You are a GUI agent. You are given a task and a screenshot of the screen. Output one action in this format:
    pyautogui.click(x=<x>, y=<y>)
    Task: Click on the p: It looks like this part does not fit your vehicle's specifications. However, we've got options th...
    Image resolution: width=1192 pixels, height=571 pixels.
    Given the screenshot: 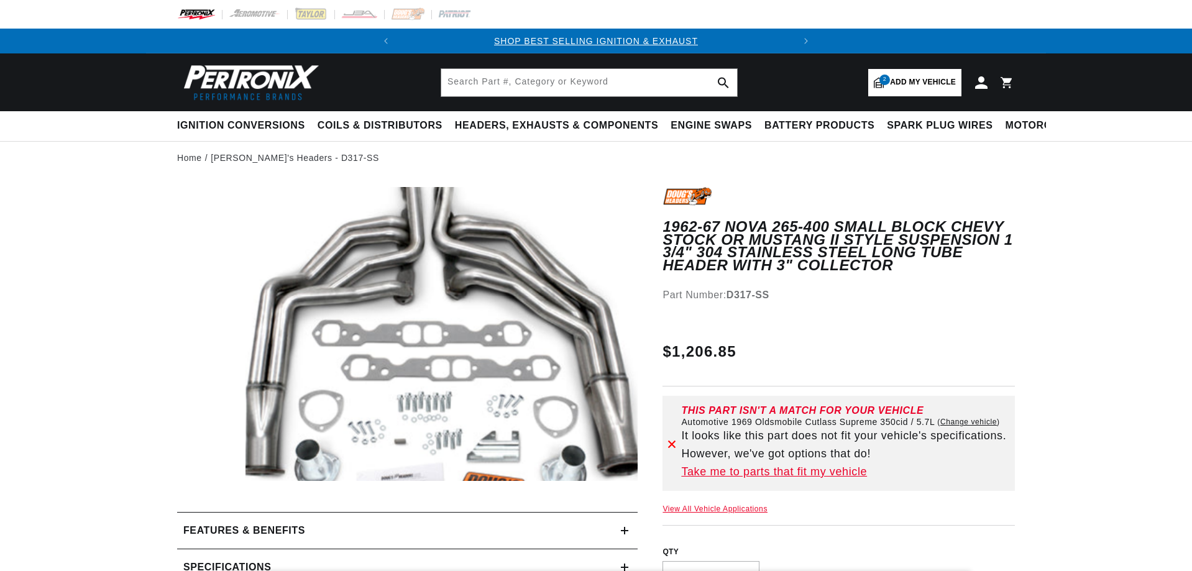 What is the action you would take?
    pyautogui.click(x=845, y=445)
    